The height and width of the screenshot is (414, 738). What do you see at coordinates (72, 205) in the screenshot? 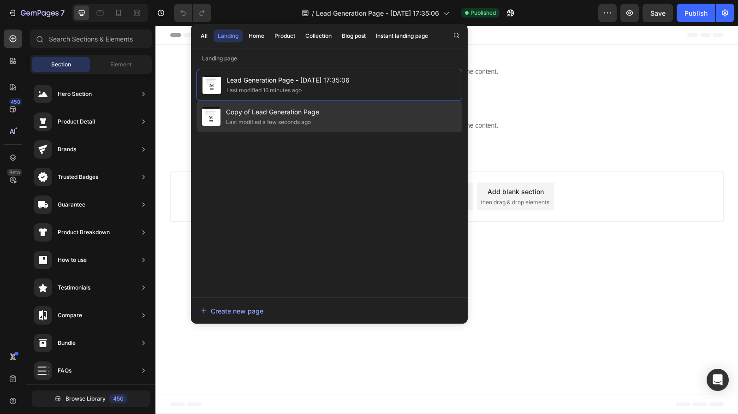
I see `div: Guarantee` at bounding box center [72, 205].